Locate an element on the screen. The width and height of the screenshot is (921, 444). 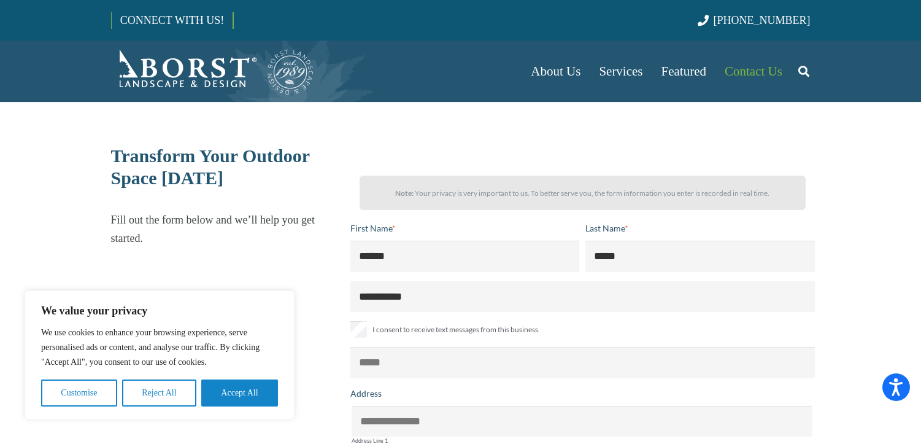
strong: Note: is located at coordinates (405, 193).